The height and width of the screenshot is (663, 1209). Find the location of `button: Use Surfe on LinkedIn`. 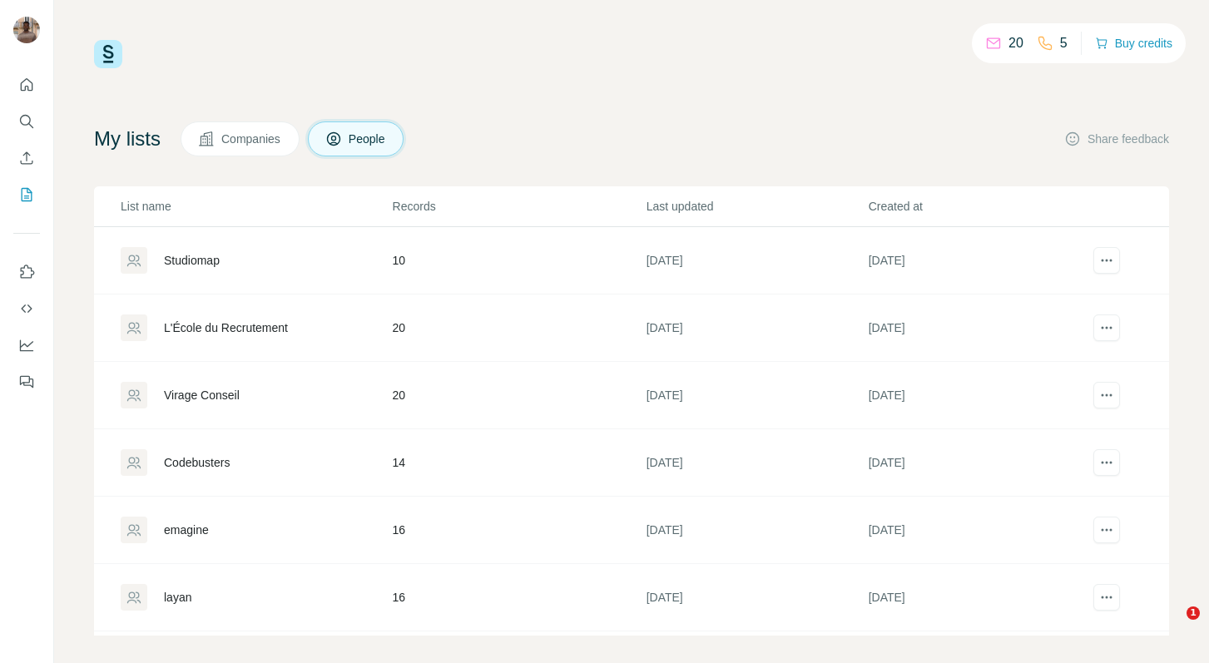

button: Use Surfe on LinkedIn is located at coordinates (27, 272).